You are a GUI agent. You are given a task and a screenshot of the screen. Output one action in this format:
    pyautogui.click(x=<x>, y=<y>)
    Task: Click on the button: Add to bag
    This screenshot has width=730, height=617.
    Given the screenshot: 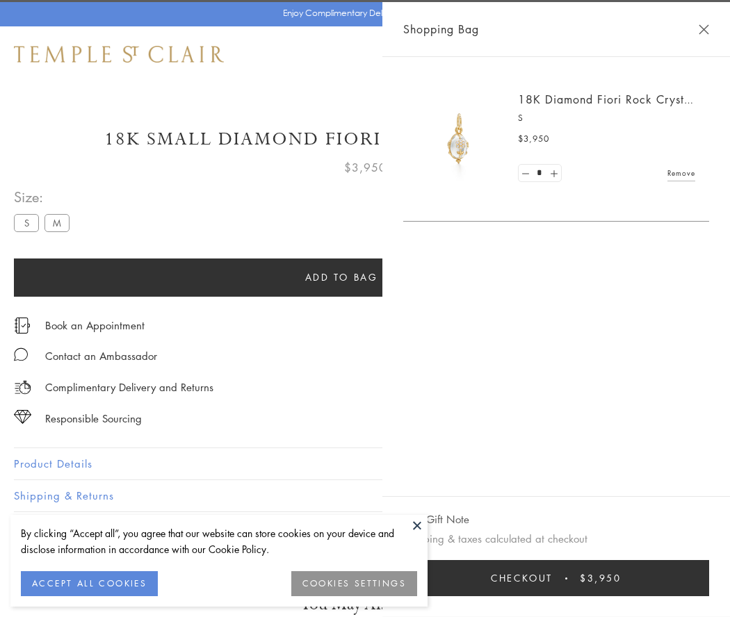 What is the action you would take?
    pyautogui.click(x=341, y=277)
    